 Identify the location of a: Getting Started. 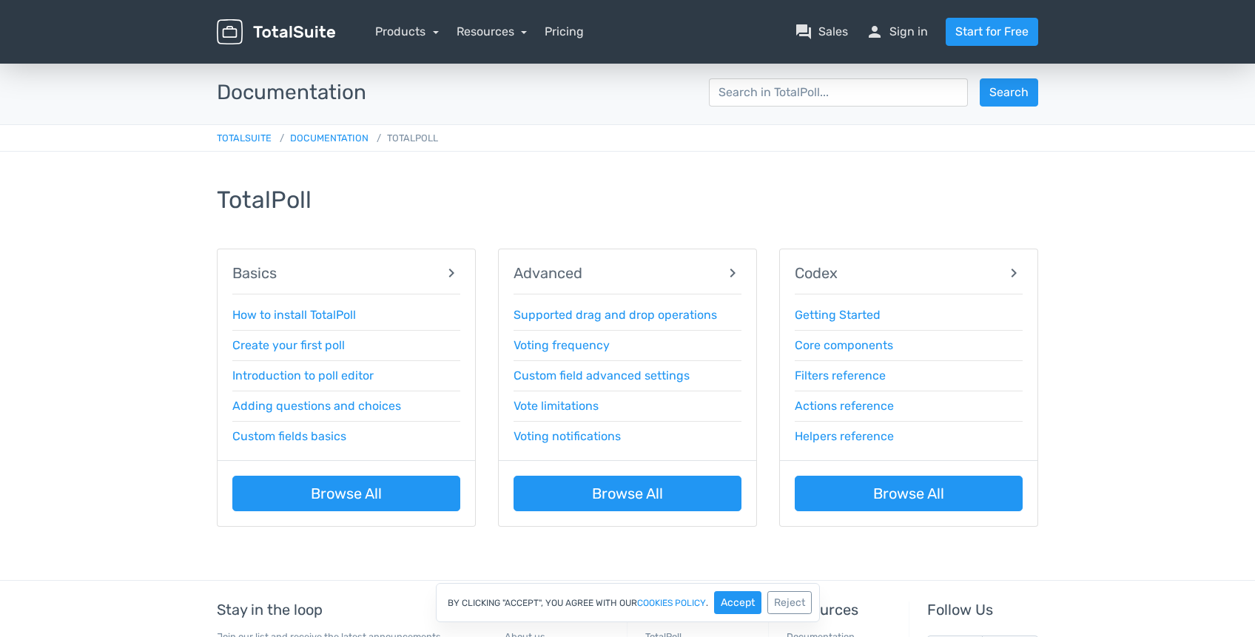
(838, 314).